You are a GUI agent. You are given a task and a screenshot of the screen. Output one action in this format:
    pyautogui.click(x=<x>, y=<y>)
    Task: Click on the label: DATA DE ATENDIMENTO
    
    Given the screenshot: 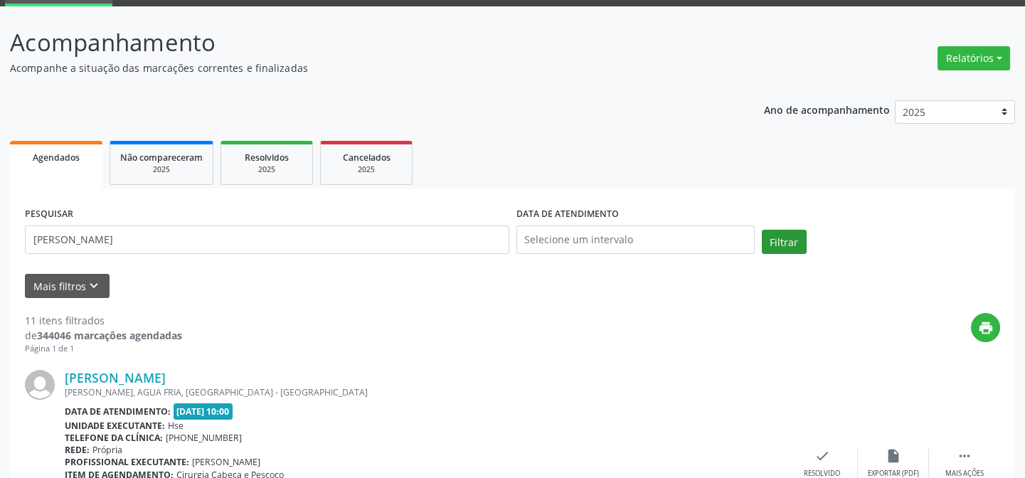 What is the action you would take?
    pyautogui.click(x=567, y=214)
    